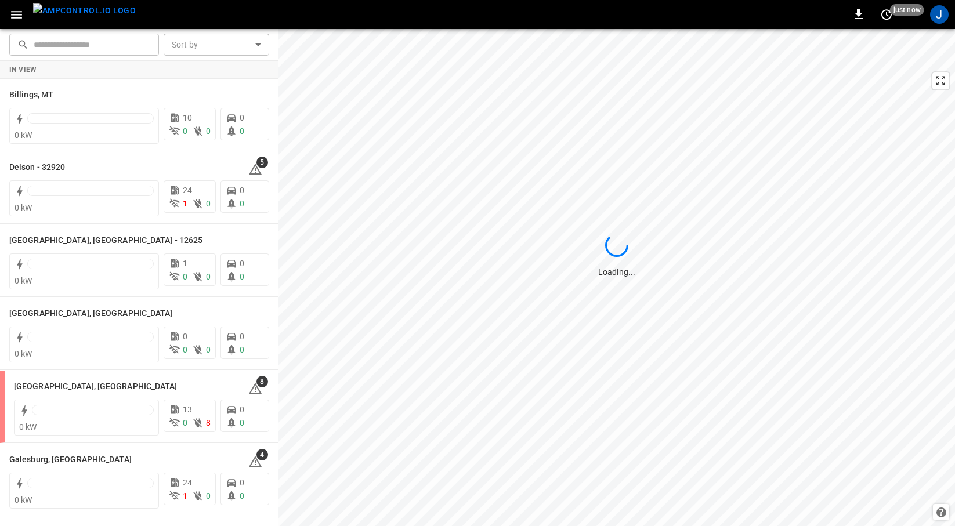  Describe the element at coordinates (31, 95) in the screenshot. I see `h6: Billings, MT` at that location.